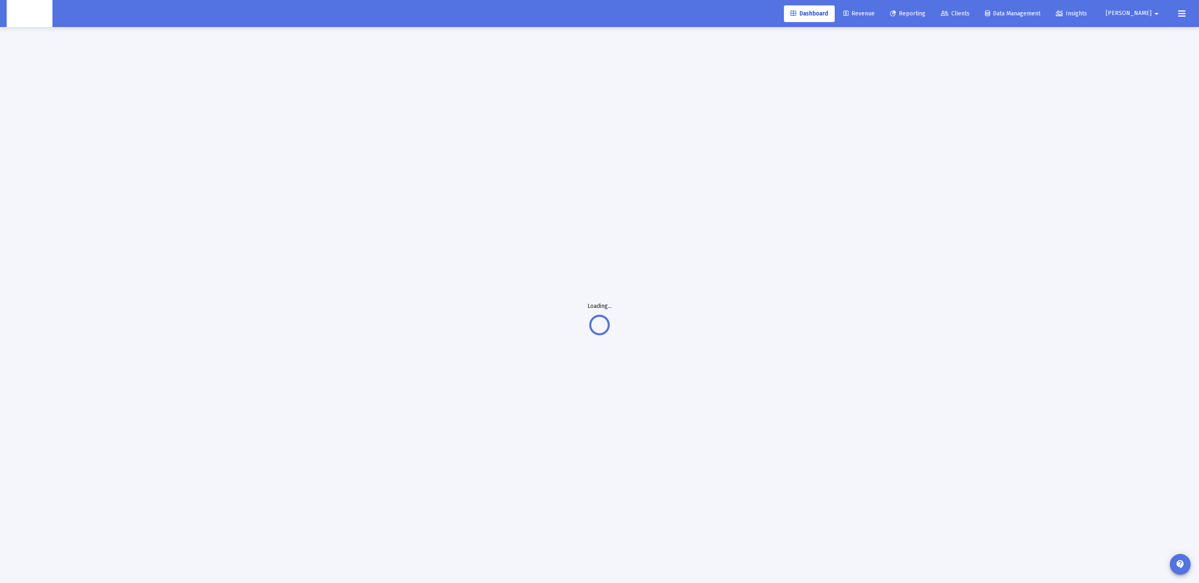 The height and width of the screenshot is (583, 1199). Describe the element at coordinates (1071, 14) in the screenshot. I see `a: Insights` at that location.